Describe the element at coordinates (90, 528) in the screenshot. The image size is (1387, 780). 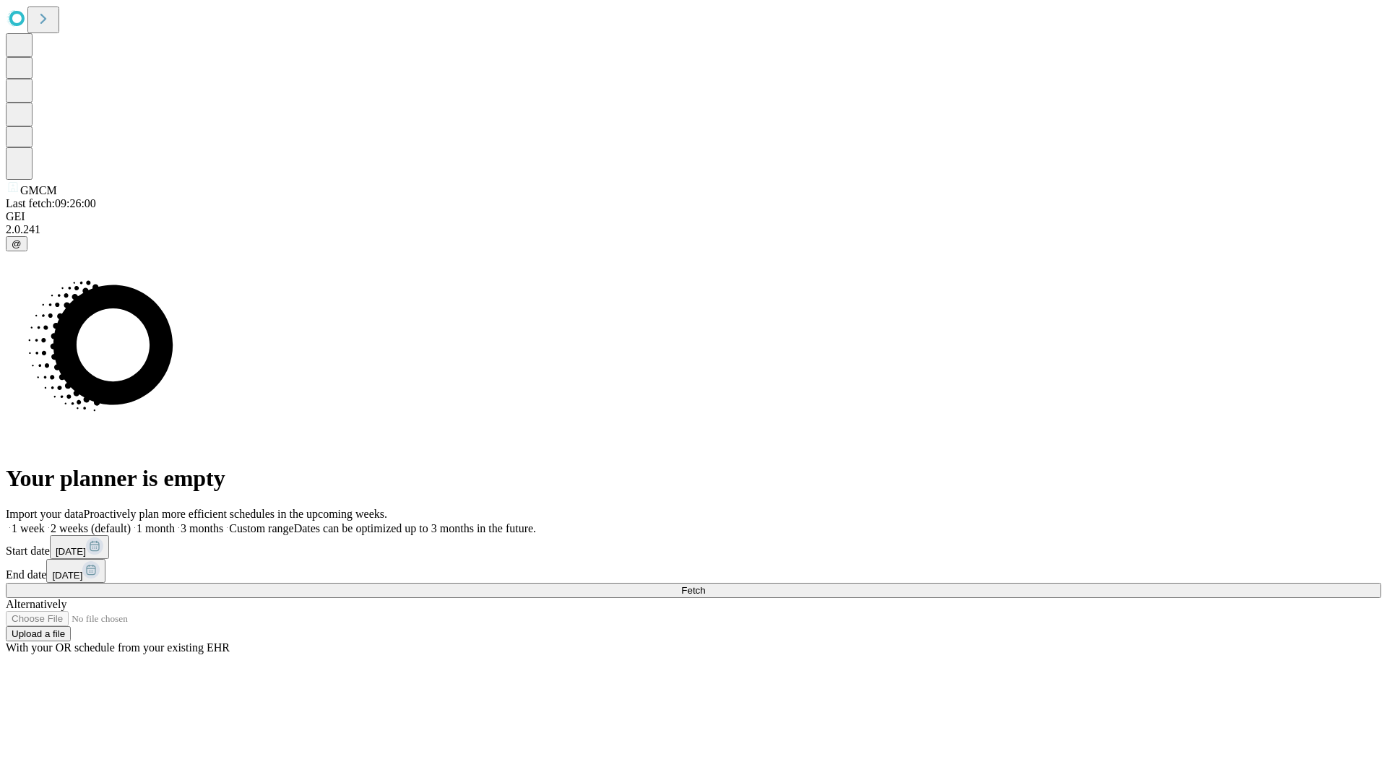
I see `span: 2 weeks (default)` at that location.